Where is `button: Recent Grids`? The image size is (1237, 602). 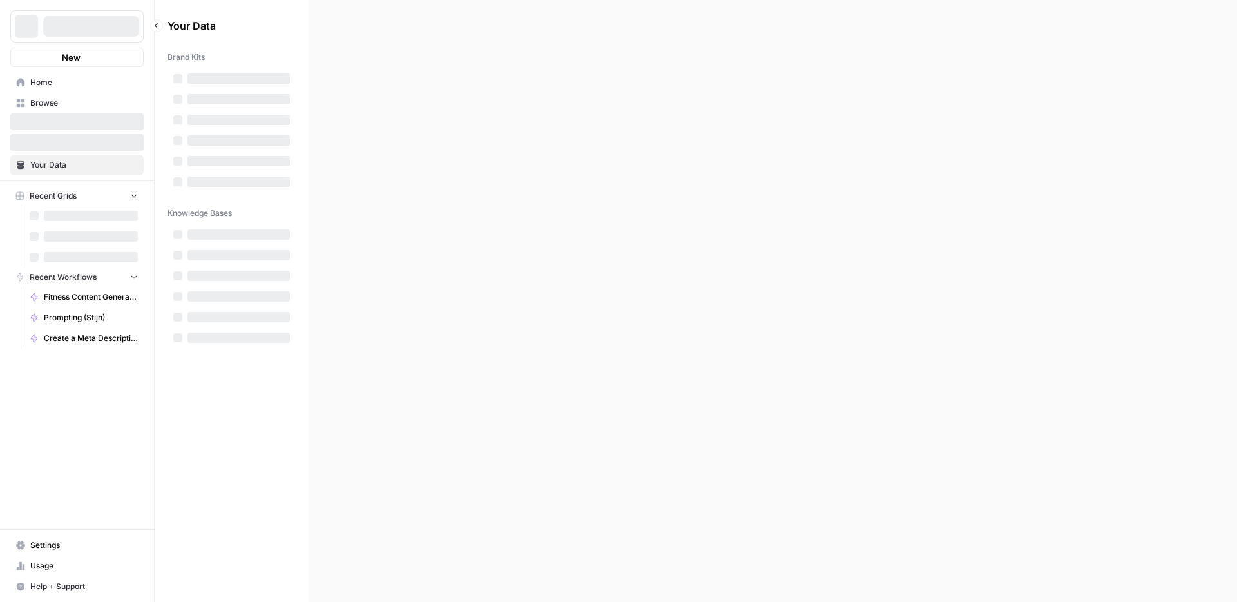 button: Recent Grids is located at coordinates (77, 196).